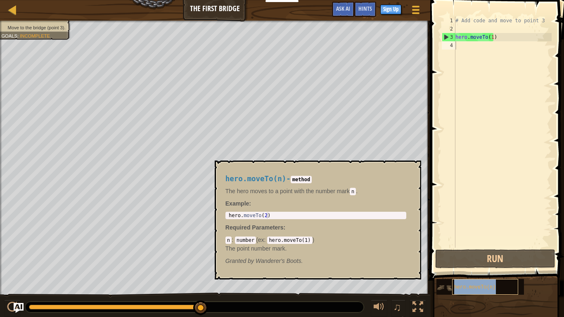 This screenshot has width=564, height=317. What do you see at coordinates (261, 240) in the screenshot?
I see `span: ex` at bounding box center [261, 240].